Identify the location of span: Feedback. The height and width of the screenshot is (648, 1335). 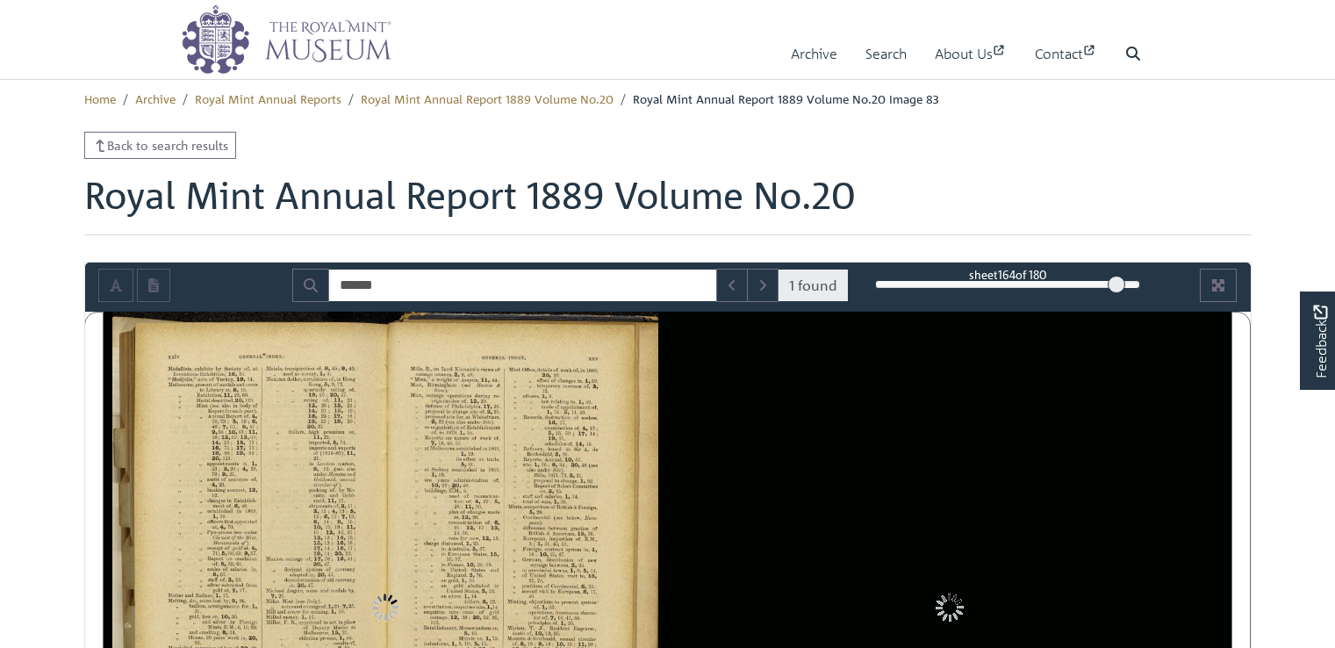
(1320, 341).